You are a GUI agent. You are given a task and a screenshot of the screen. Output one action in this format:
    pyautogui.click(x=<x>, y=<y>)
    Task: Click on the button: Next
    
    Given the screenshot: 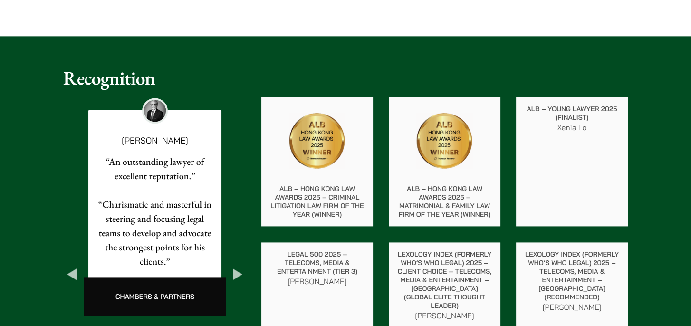 What is the action you would take?
    pyautogui.click(x=238, y=274)
    